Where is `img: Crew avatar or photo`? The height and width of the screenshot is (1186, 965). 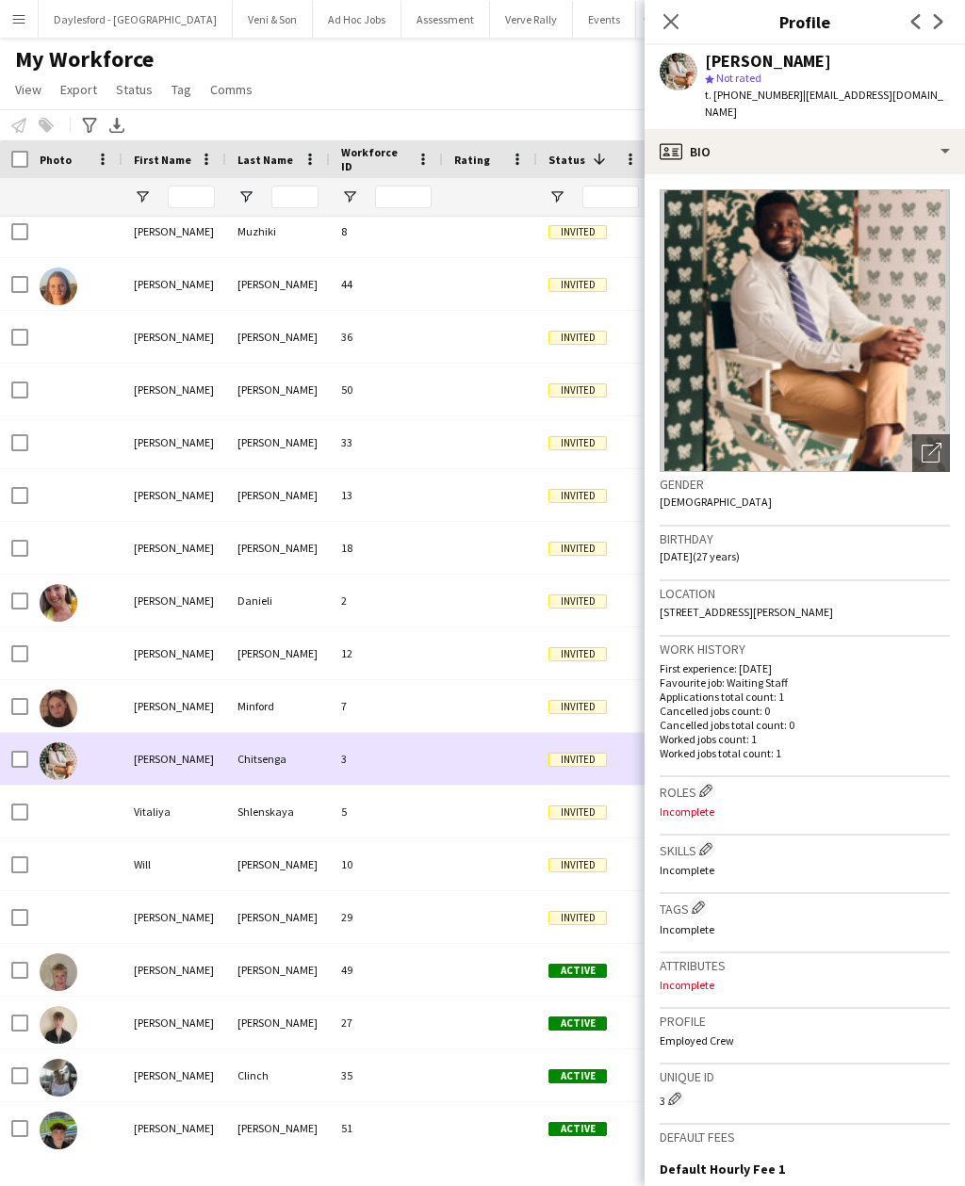 img: Crew avatar or photo is located at coordinates (805, 331).